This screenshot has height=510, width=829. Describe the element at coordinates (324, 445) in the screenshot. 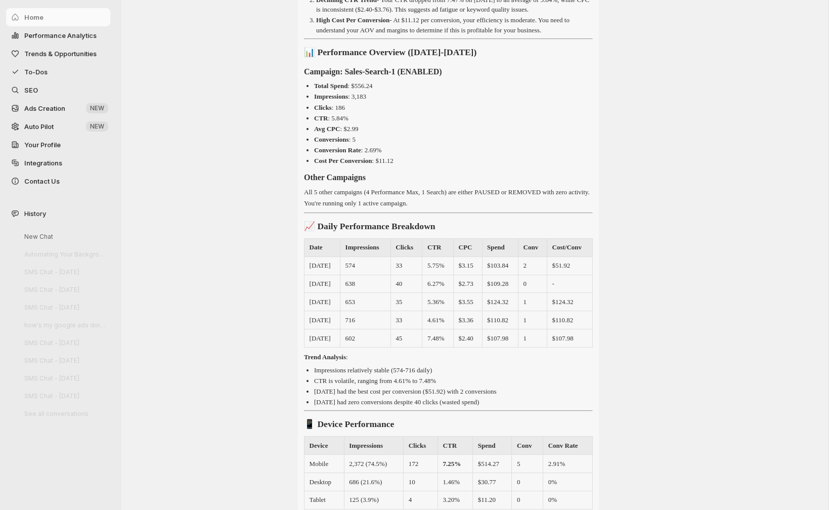

I see `th: Device` at that location.